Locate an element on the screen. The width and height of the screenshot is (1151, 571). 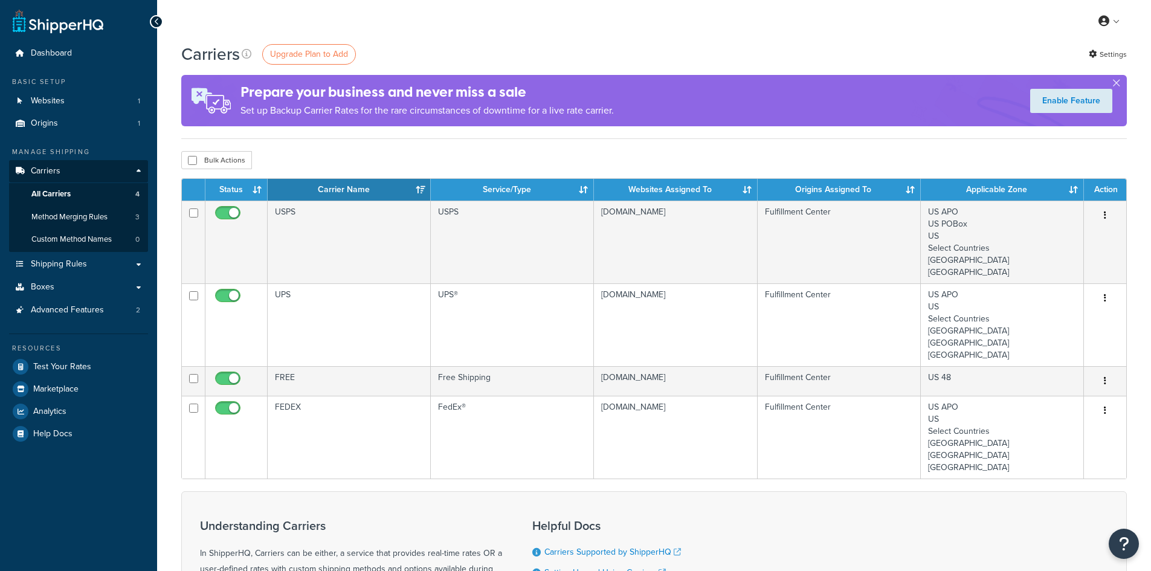
li: All Carriers is located at coordinates (79, 194).